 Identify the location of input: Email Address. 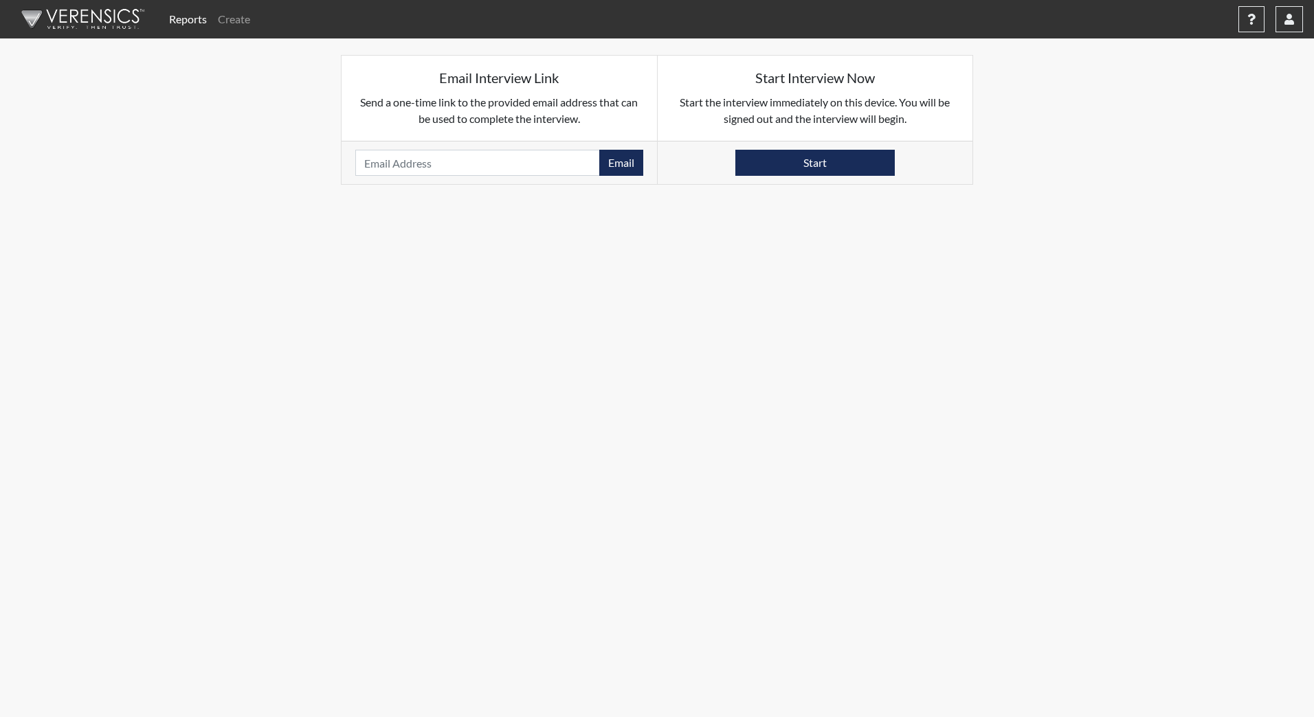
(478, 163).